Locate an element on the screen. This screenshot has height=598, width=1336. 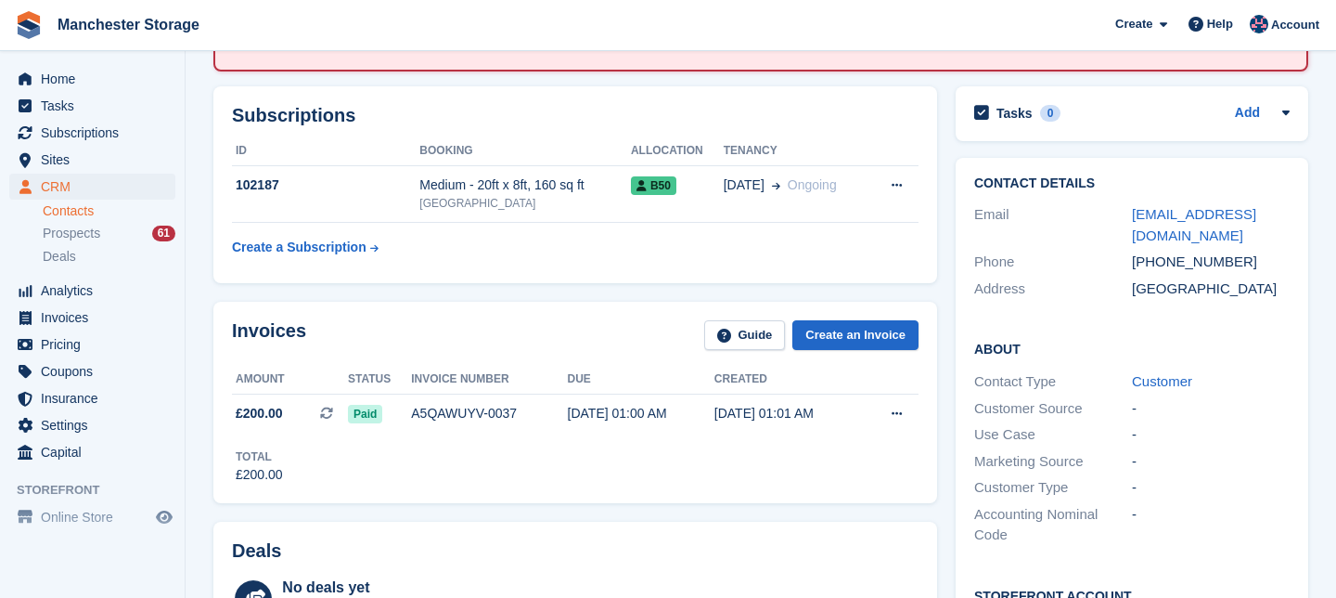
a: Contacts is located at coordinates (109, 211).